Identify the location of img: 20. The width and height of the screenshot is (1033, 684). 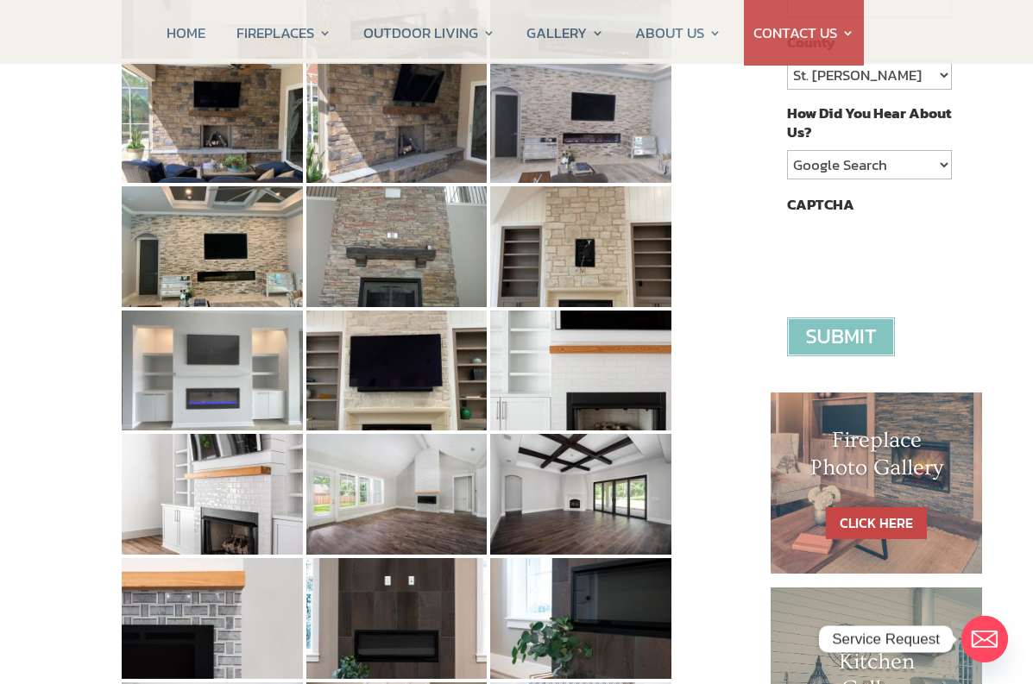
(397, 619).